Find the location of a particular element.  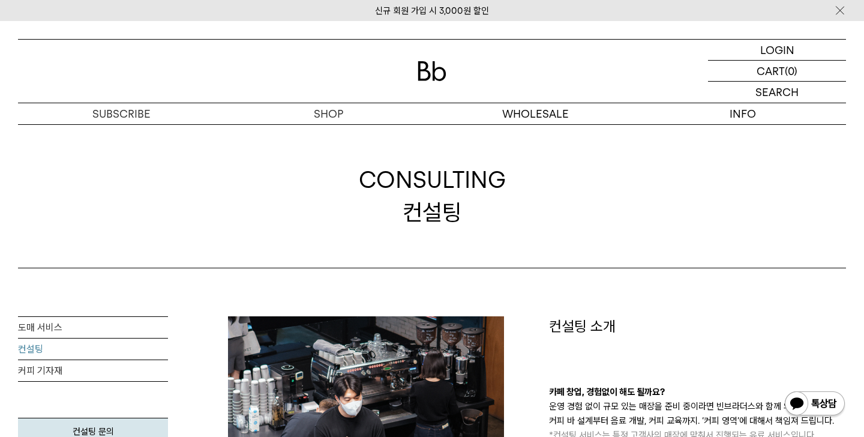

img: 카카오톡 채널 1:1 채팅 버튼 is located at coordinates (815, 404).